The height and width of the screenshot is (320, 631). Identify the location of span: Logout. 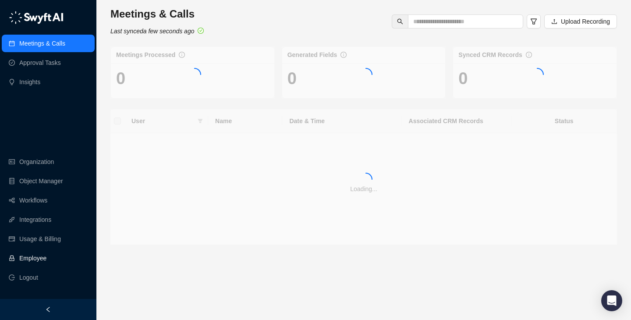
(28, 277).